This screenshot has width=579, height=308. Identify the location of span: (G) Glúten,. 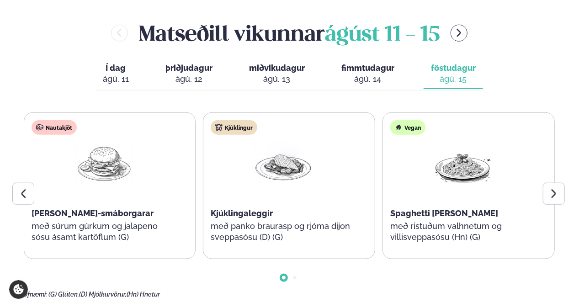
(64, 294).